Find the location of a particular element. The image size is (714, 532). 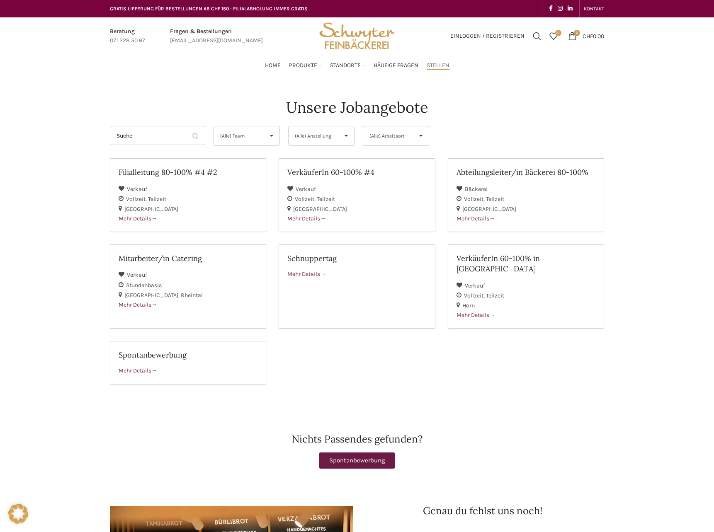

a: Spontanbewerbung Mehr Details is located at coordinates (188, 363).